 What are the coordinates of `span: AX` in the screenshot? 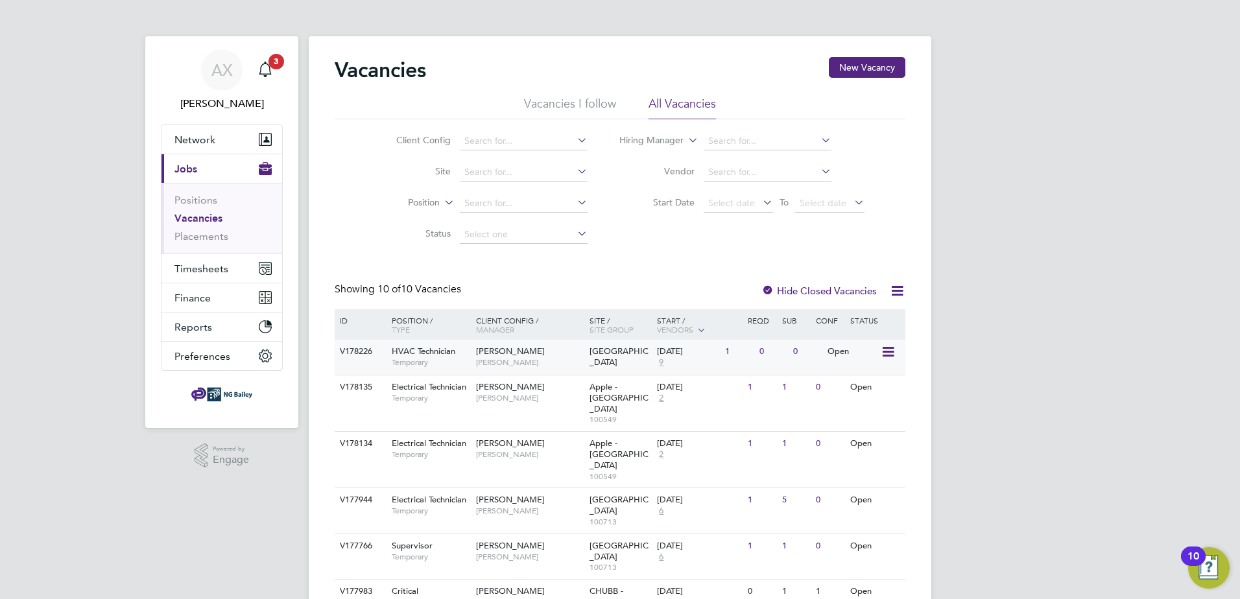 It's located at (222, 70).